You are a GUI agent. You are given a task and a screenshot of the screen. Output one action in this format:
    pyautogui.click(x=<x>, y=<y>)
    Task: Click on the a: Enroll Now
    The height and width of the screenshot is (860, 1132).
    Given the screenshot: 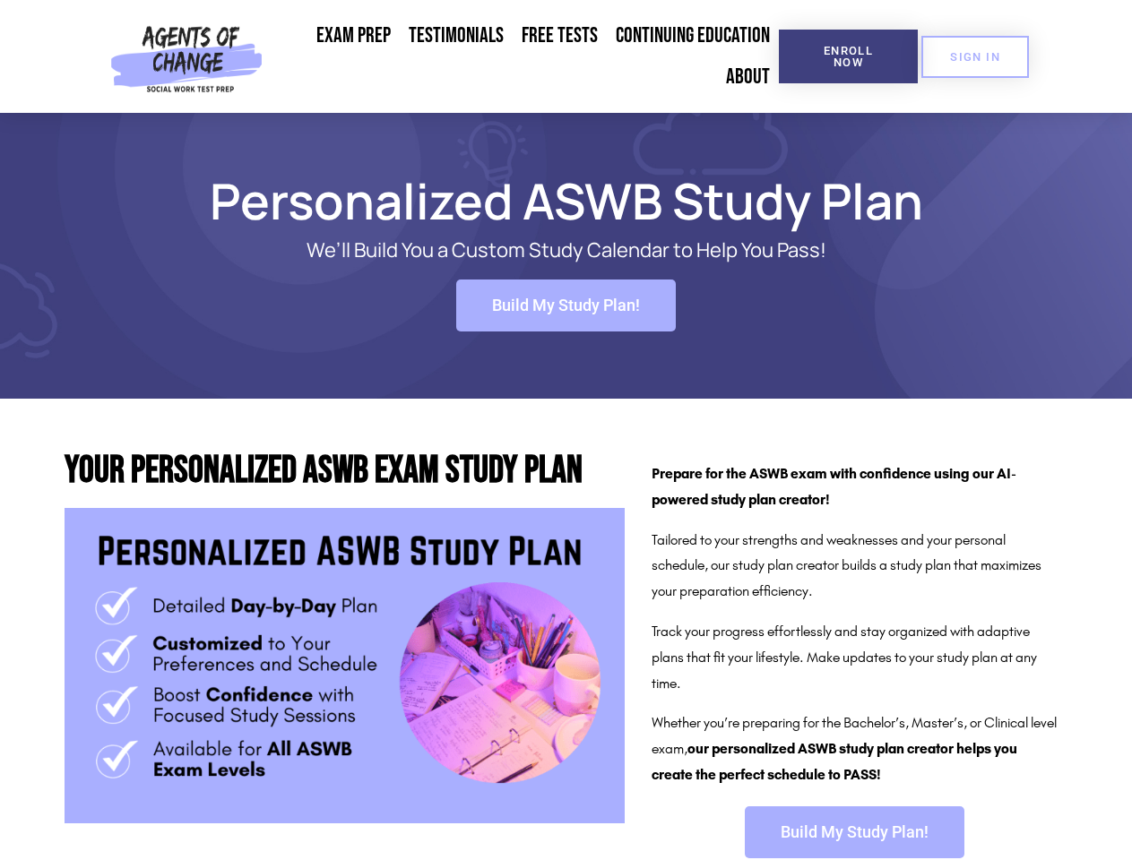 What is the action you would take?
    pyautogui.click(x=848, y=56)
    